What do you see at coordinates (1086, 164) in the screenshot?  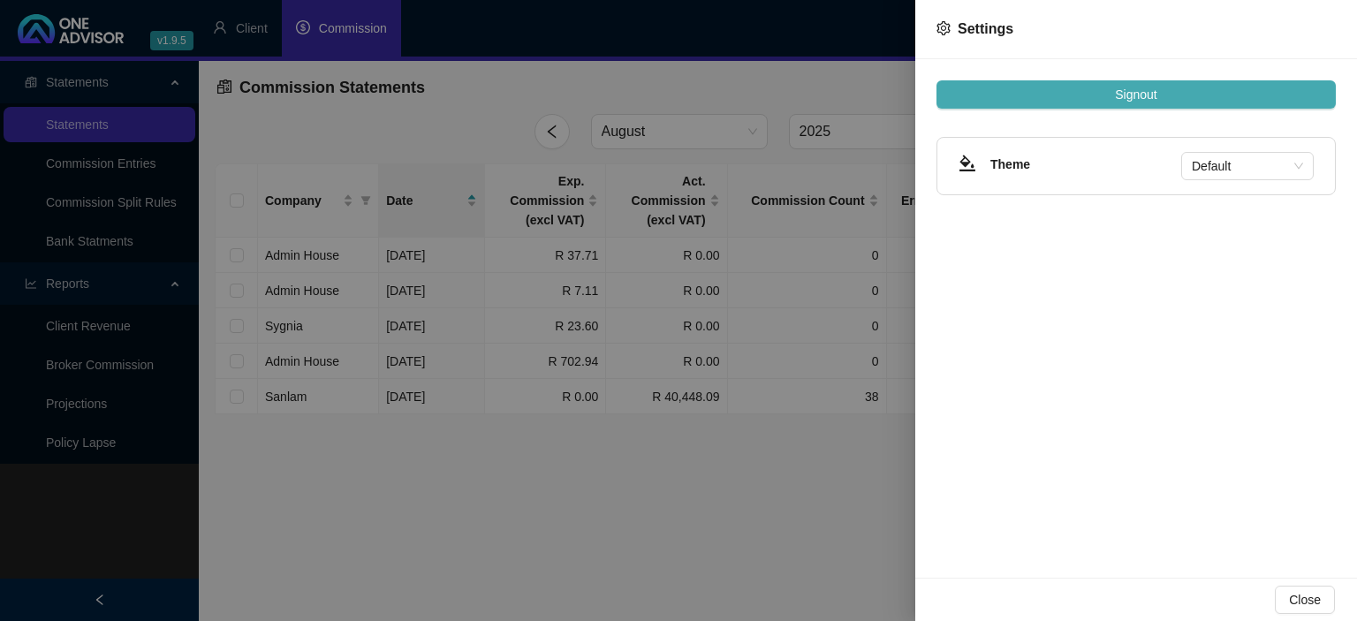 I see `h4: Theme` at bounding box center [1086, 164].